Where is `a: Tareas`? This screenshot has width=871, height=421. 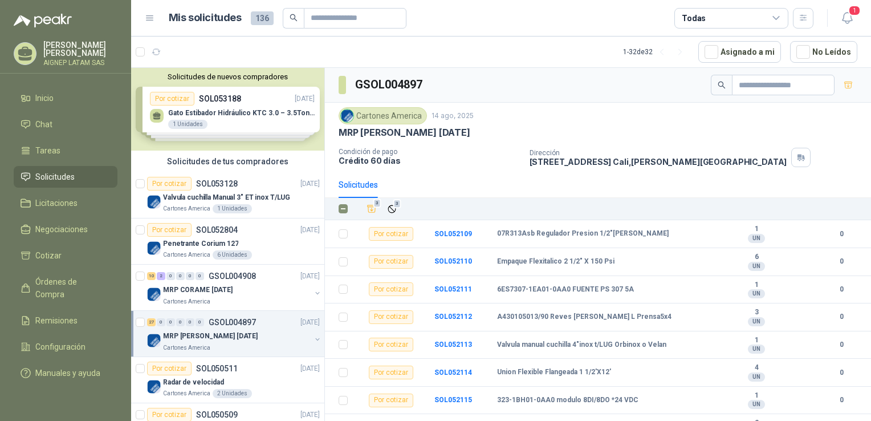 a: Tareas is located at coordinates (66, 150).